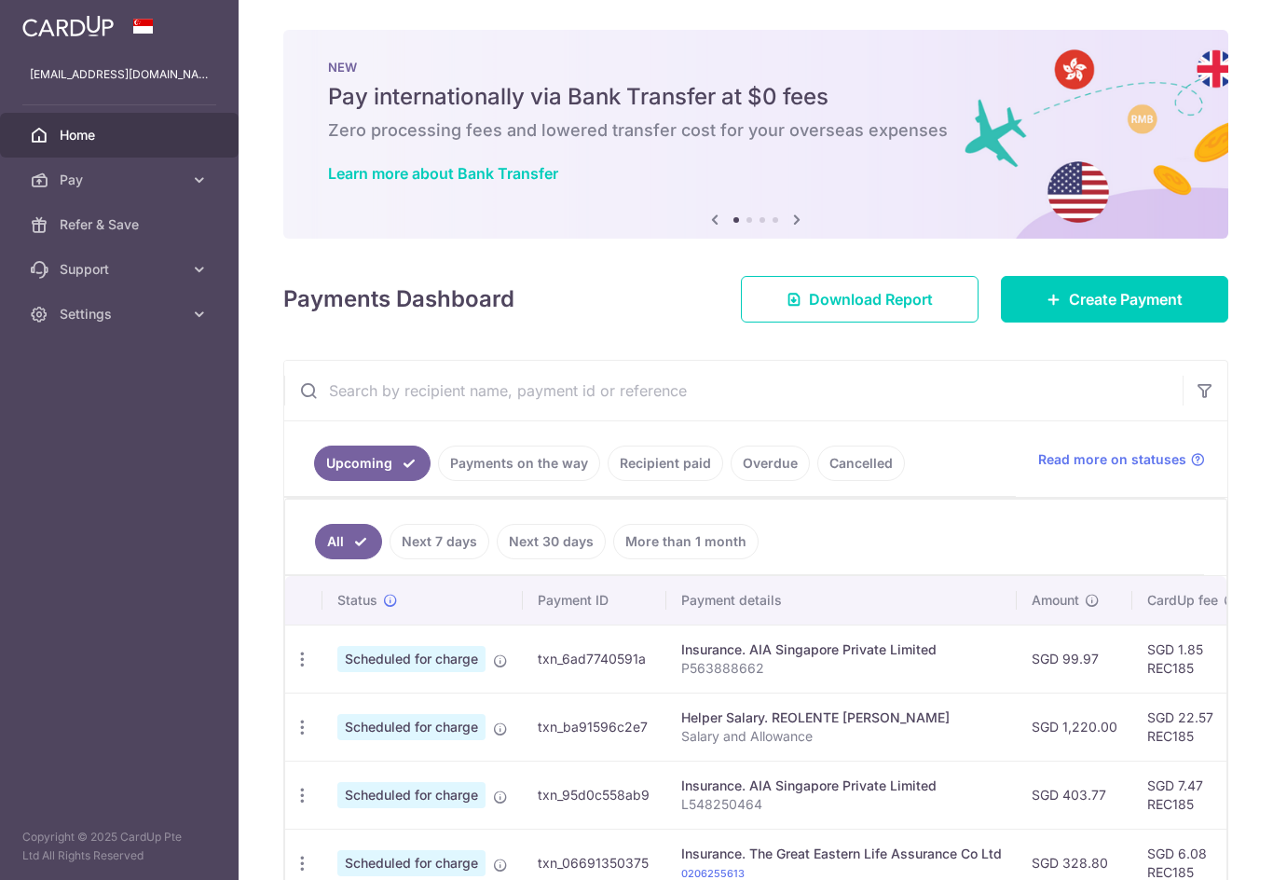 Image resolution: width=1273 pixels, height=880 pixels. Describe the element at coordinates (841, 668) in the screenshot. I see `p: P563888662` at that location.